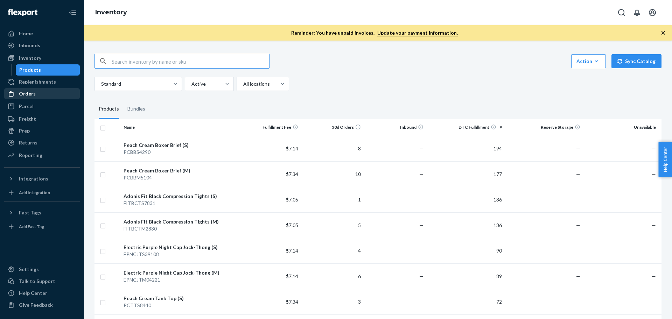 This screenshot has height=319, width=672. I want to click on div: Electric Purple Night Cap Jock-Thong (M), so click(179, 273).